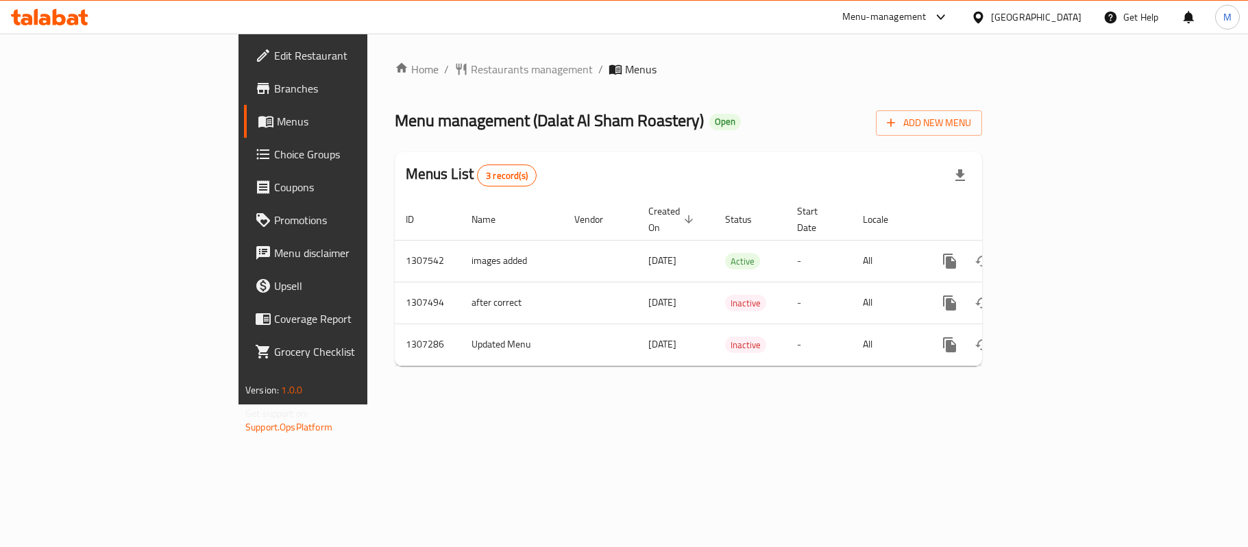 The image size is (1248, 547). Describe the element at coordinates (506, 175) in the screenshot. I see `span: 3 record(s)` at that location.